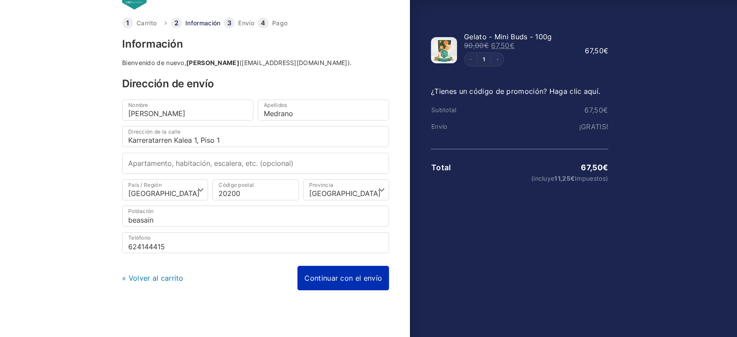  I want to click on input: Nombre, so click(187, 110).